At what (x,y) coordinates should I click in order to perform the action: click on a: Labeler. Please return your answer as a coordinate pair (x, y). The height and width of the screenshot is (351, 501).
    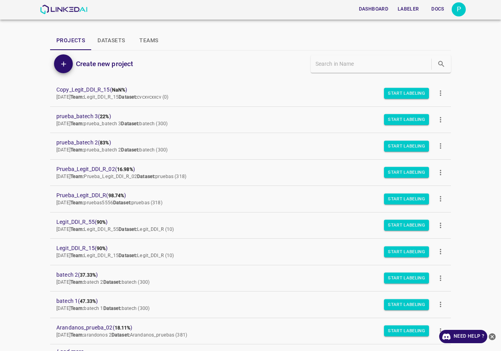
    Looking at the image, I should click on (408, 9).